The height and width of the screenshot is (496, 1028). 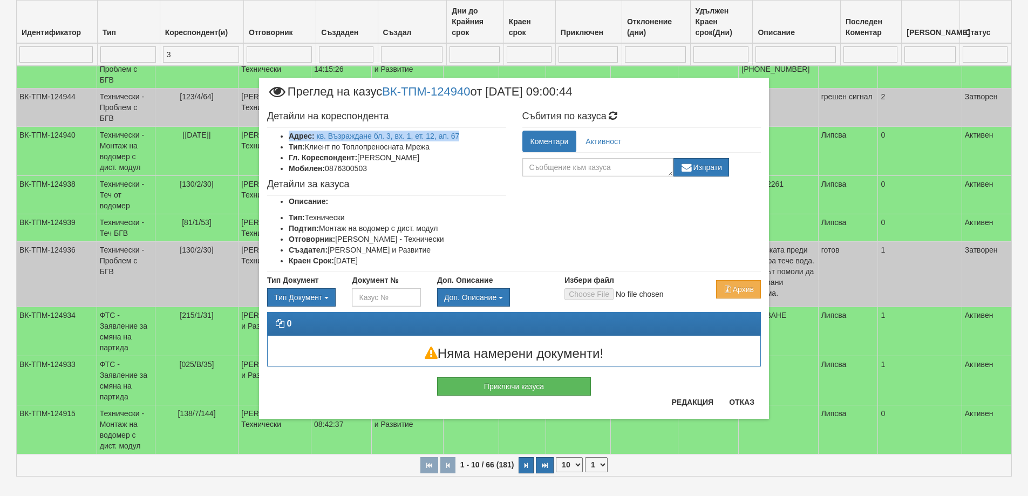 I want to click on li: Монтаж на водомер с дист. модул, so click(x=397, y=228).